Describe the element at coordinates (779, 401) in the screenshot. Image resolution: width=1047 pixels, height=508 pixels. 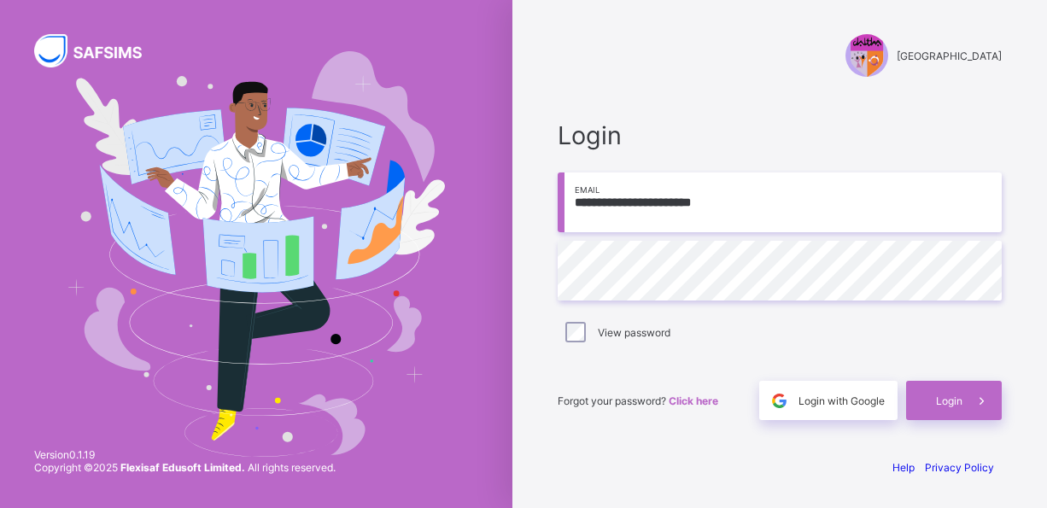
I see `img: google.396cfc9801f0270233282035f929180a.svg` at that location.